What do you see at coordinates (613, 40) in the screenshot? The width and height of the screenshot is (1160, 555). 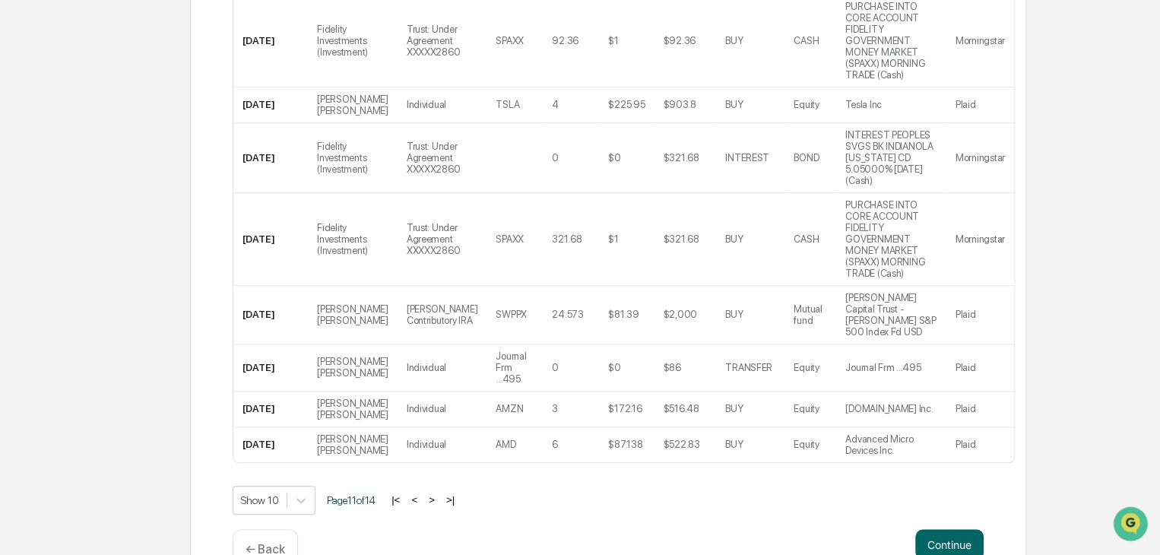 I see `div: $1` at bounding box center [613, 40].